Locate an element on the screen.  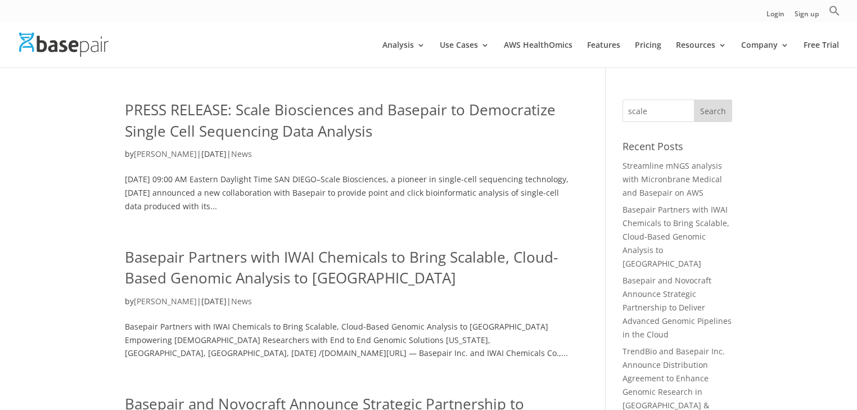
a: Streamline mNGS analysis with Micronbrane Medical and Basepair on AWS is located at coordinates (672, 179).